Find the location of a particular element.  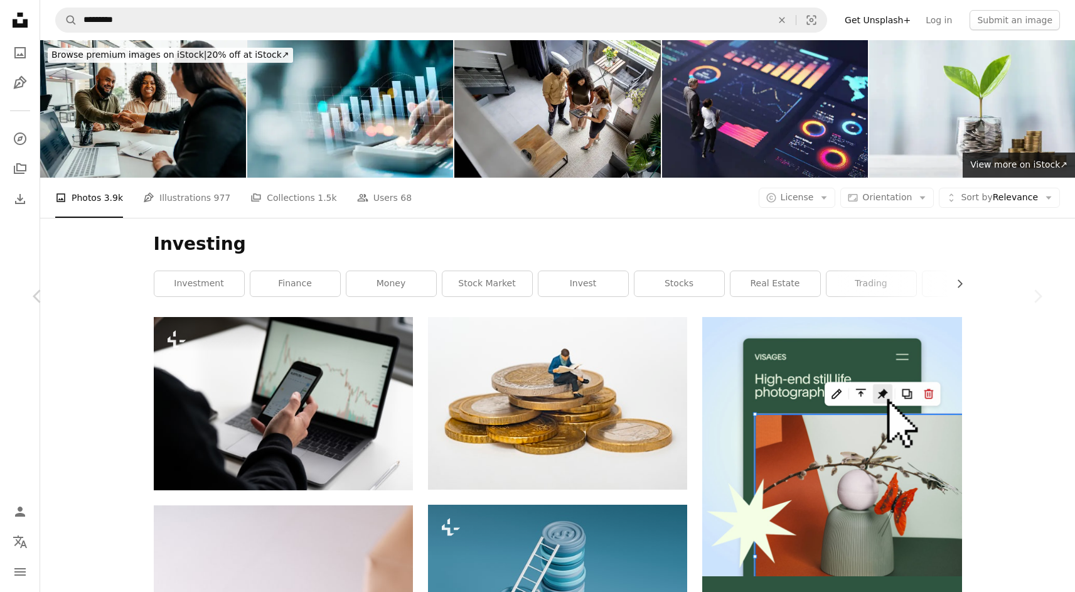

button: Search Unsplash is located at coordinates (67, 20).